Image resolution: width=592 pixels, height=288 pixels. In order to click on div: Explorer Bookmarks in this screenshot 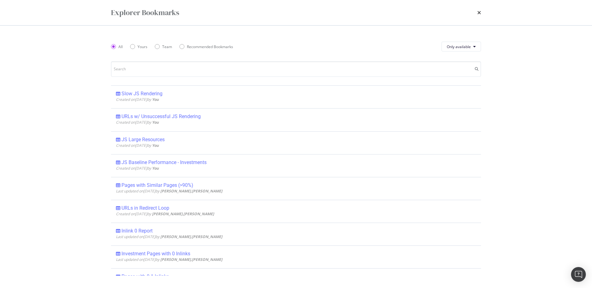, I will do `click(145, 13)`.